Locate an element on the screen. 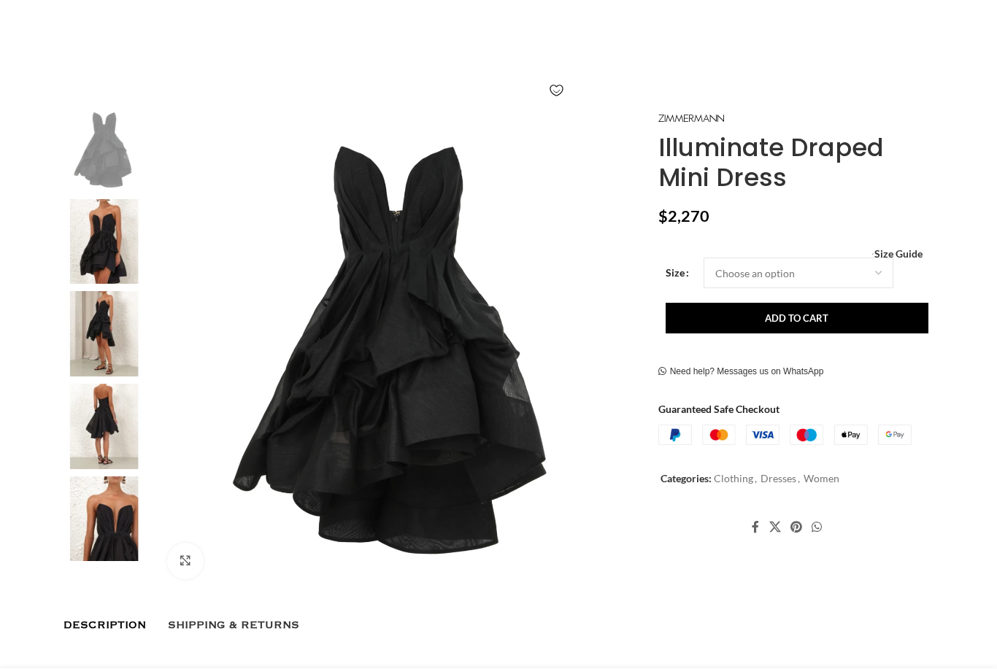 This screenshot has width=997, height=669. bdi: 2,270 is located at coordinates (684, 217).